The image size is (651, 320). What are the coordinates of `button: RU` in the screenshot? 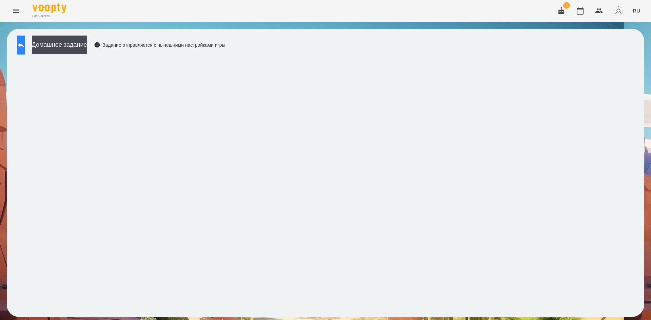 It's located at (636, 11).